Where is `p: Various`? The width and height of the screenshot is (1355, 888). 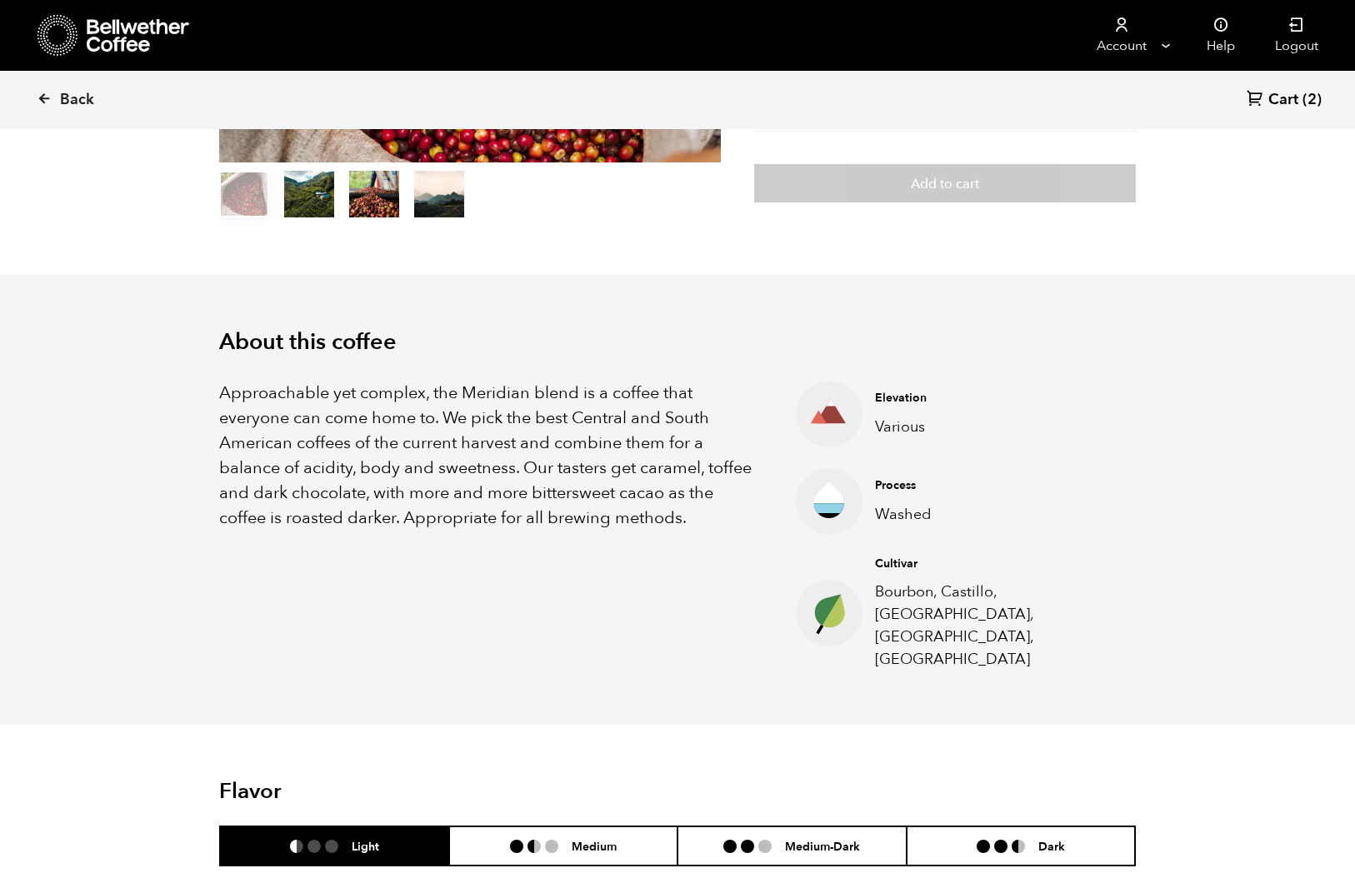 p: Various is located at coordinates (992, 427).